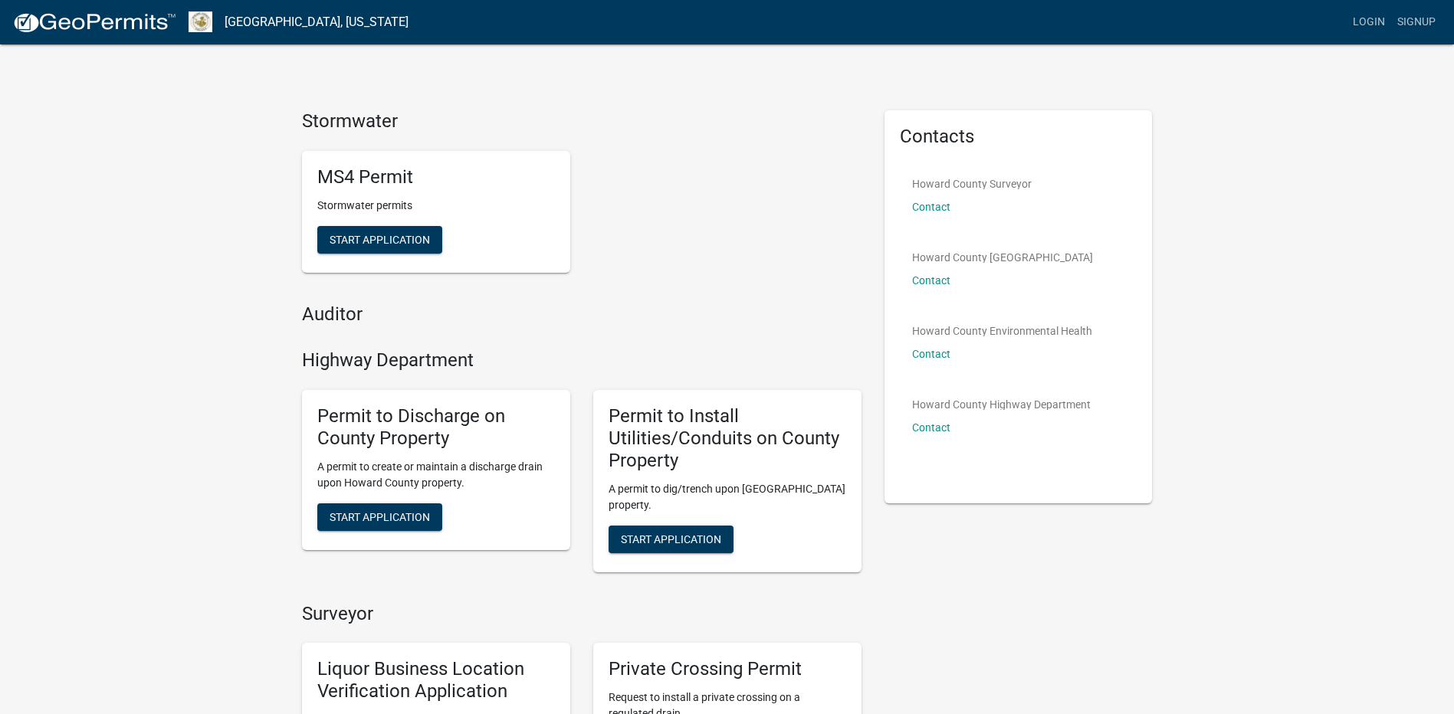  Describe the element at coordinates (436, 205) in the screenshot. I see `p: Stormwater permits` at that location.